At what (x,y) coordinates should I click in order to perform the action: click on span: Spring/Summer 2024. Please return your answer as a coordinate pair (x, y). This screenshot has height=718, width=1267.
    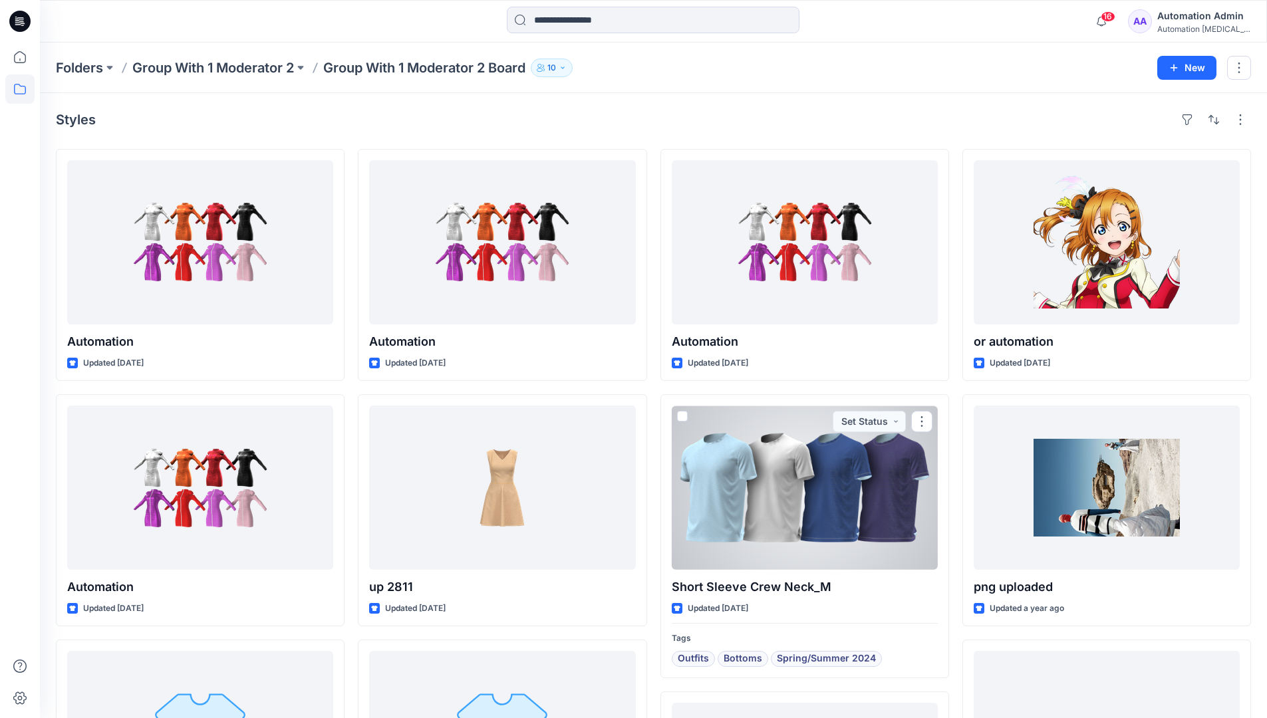
    Looking at the image, I should click on (826, 659).